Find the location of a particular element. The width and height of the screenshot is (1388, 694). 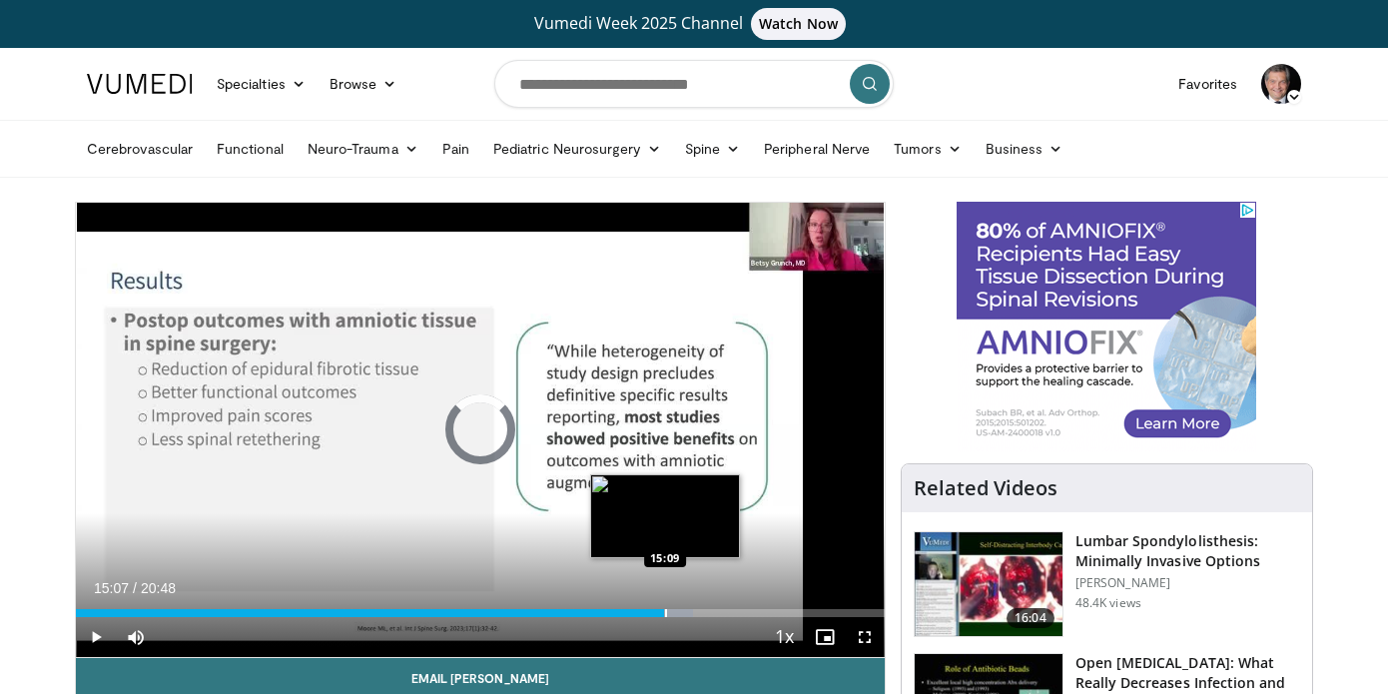

button: Fullscreen is located at coordinates (865, 637).